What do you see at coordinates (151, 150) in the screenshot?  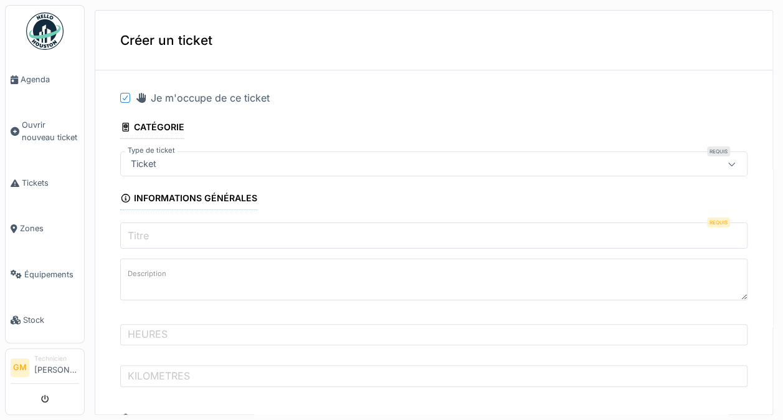 I see `label: Type de ticket` at bounding box center [151, 150].